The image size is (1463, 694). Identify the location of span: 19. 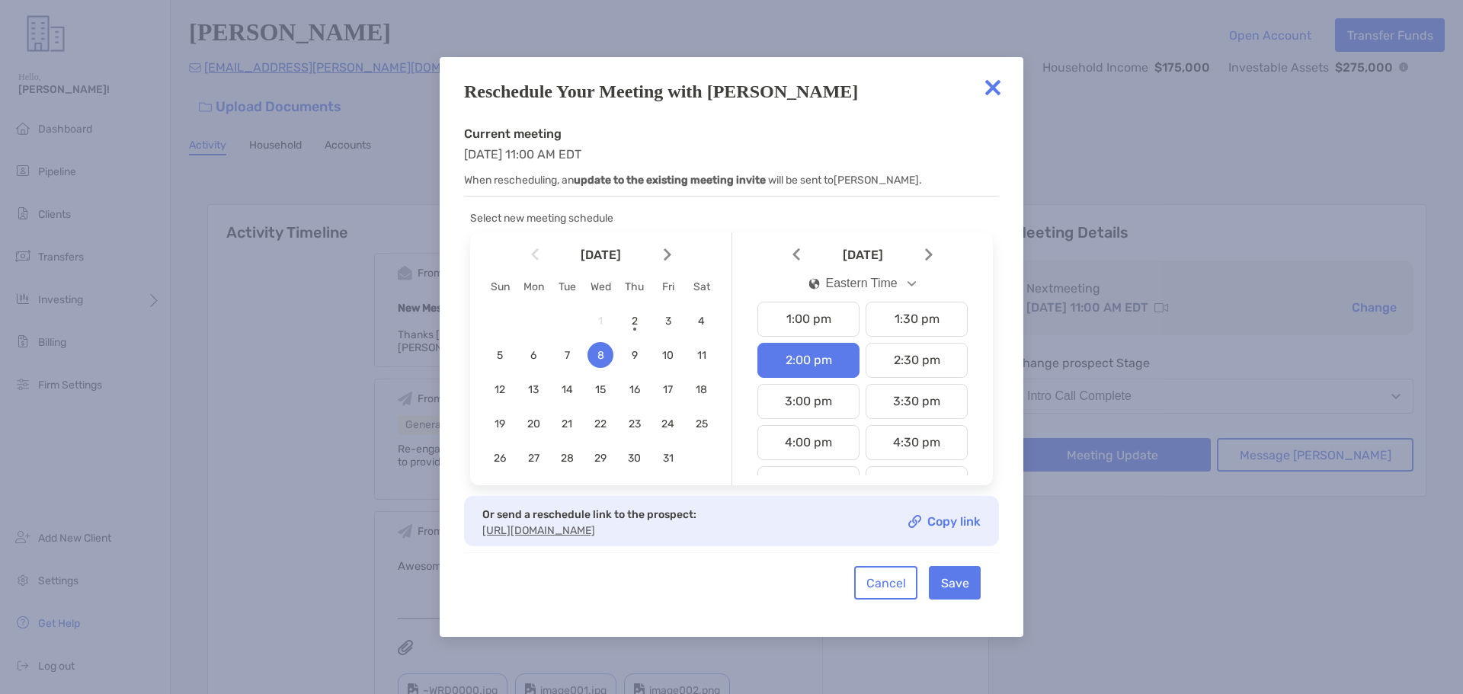
(500, 424).